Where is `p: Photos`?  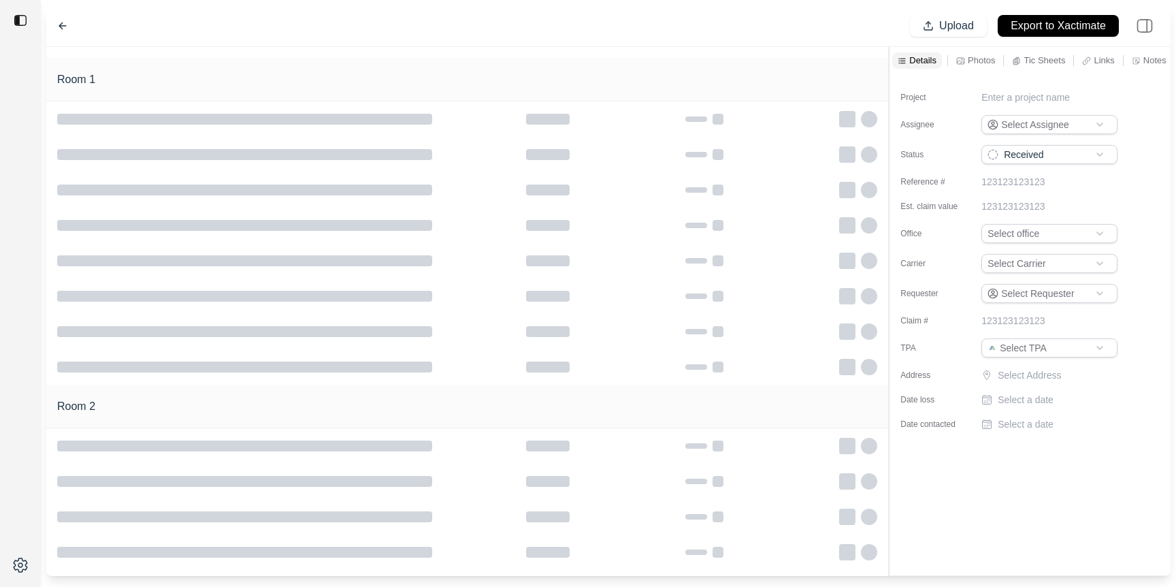
p: Photos is located at coordinates (982, 60).